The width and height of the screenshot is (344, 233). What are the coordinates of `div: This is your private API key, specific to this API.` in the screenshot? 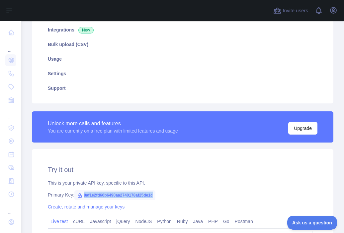 It's located at (182, 183).